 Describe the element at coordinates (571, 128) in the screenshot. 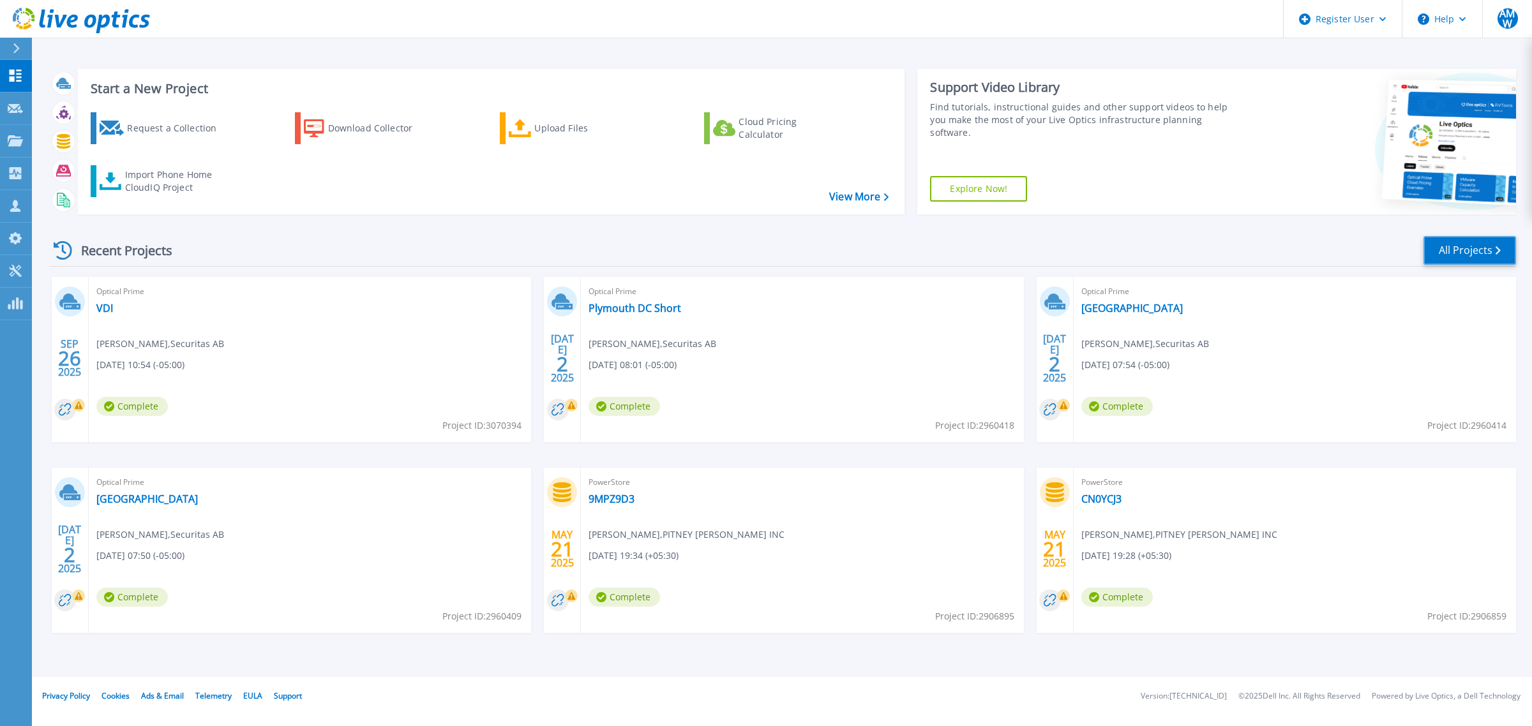

I see `a: Upload Files` at that location.